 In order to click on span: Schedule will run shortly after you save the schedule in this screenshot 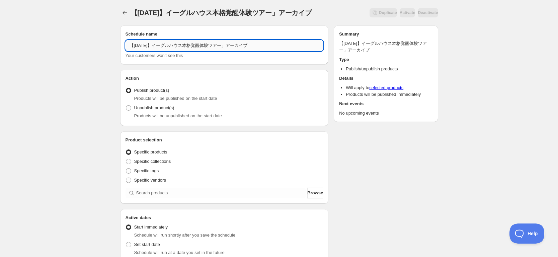, I will do `click(185, 235)`.